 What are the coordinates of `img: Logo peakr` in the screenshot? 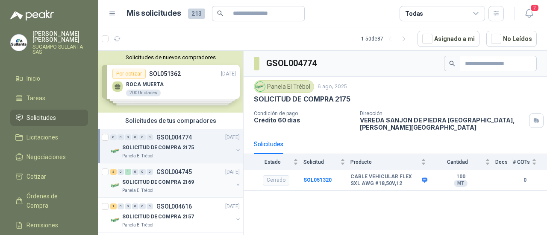 It's located at (32, 15).